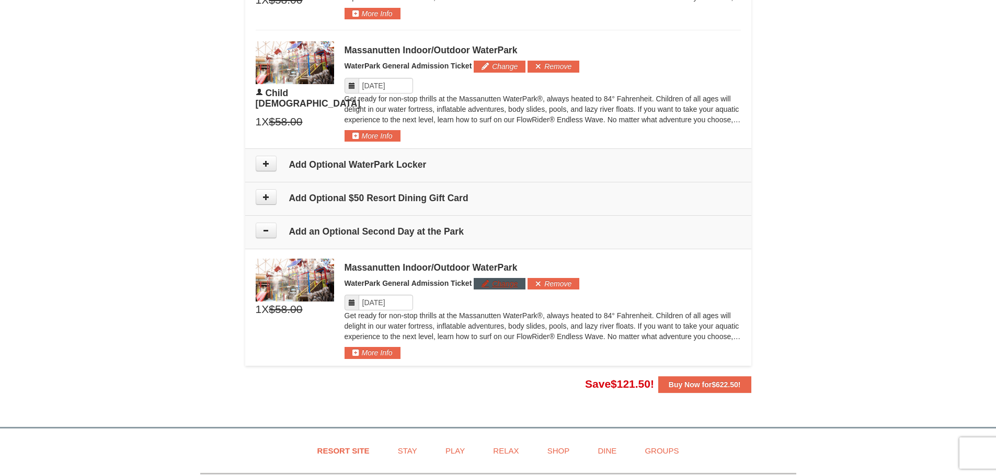 The width and height of the screenshot is (996, 476). I want to click on a: Stay, so click(407, 450).